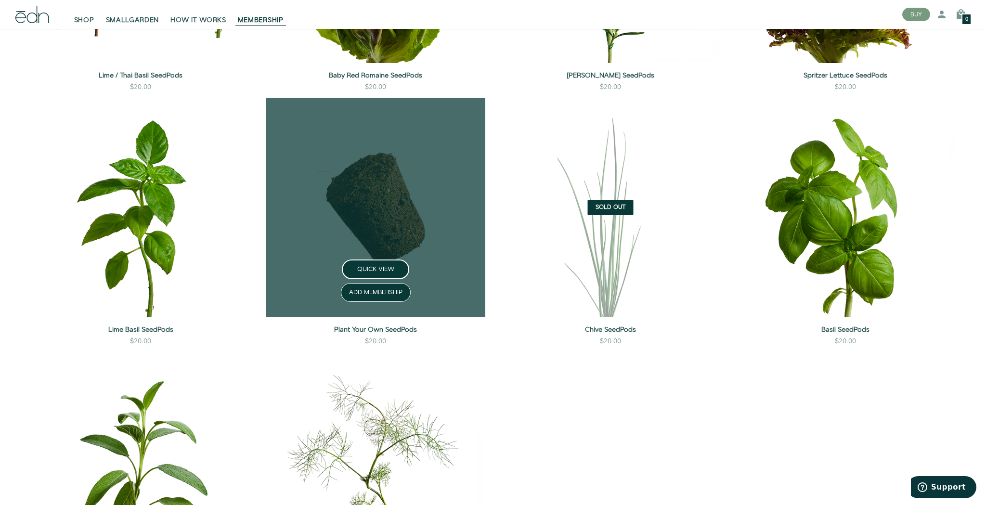 This screenshot has width=986, height=505. Describe the element at coordinates (375, 269) in the screenshot. I see `button: QUICK VIEW` at that location.